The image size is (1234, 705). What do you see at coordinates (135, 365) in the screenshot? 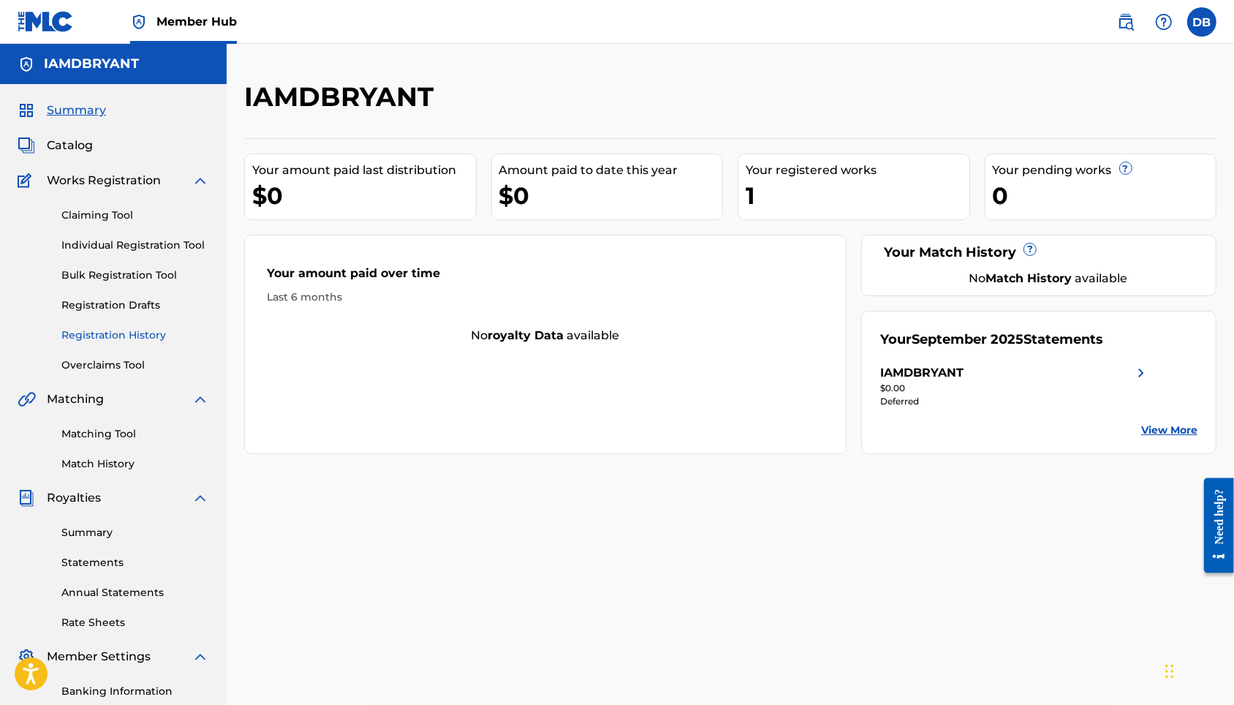
I see `a: Overclaims Tool` at bounding box center [135, 365].